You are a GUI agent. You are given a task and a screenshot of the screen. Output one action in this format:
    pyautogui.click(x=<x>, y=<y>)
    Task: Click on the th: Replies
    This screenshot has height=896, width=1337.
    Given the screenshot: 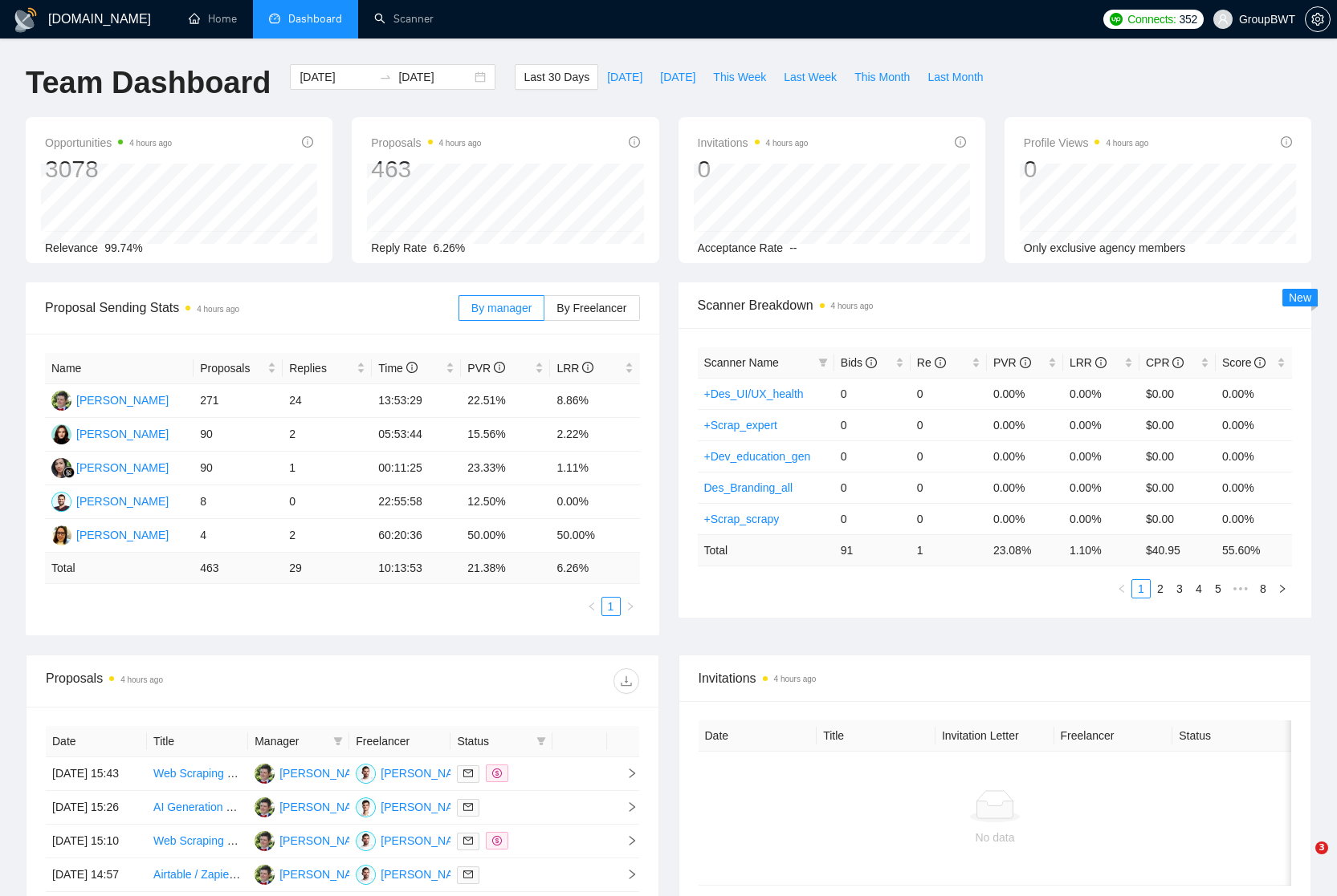 What is the action you would take?
    pyautogui.click(x=327, y=369)
    